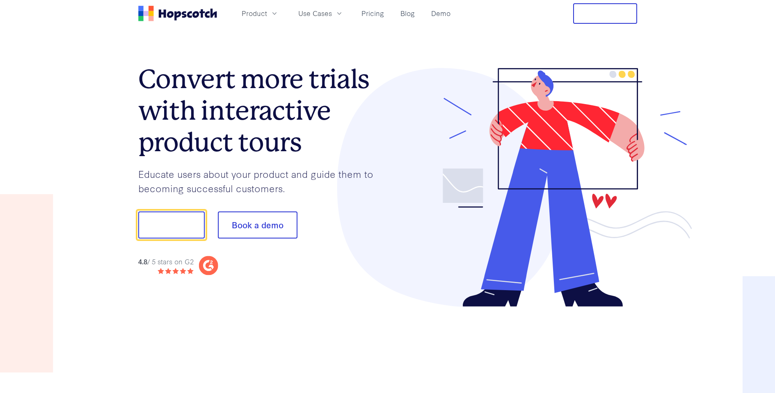  What do you see at coordinates (258, 225) in the screenshot?
I see `a: Book a demo` at bounding box center [258, 225].